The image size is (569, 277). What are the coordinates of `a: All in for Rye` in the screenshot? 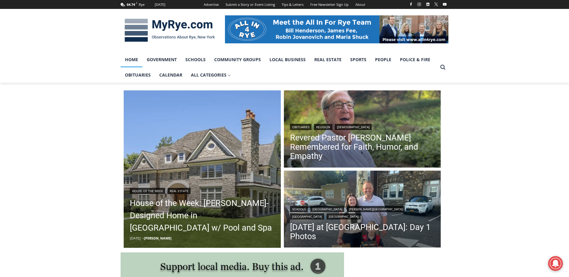 It's located at (337, 29).